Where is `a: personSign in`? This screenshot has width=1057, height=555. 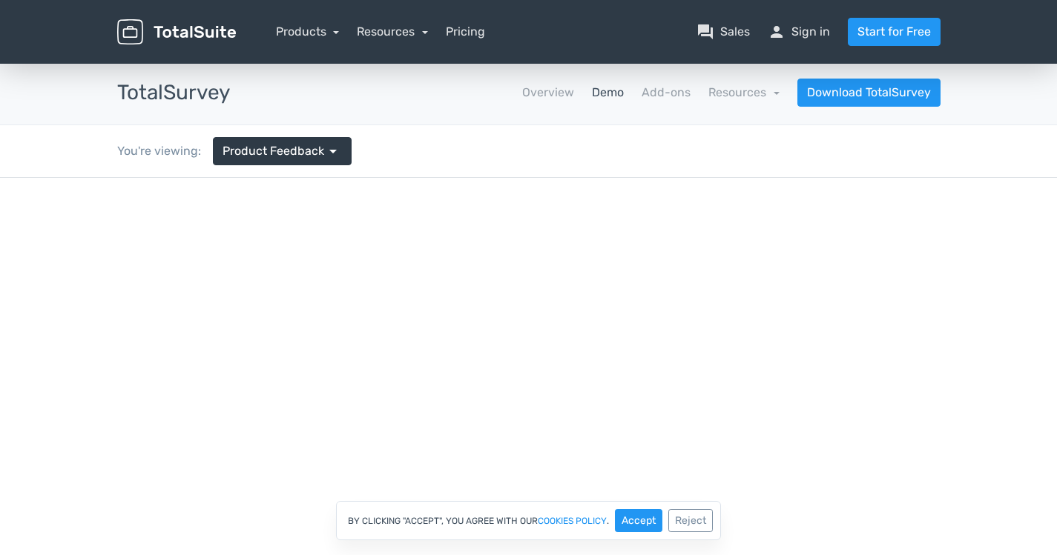
a: personSign in is located at coordinates (799, 32).